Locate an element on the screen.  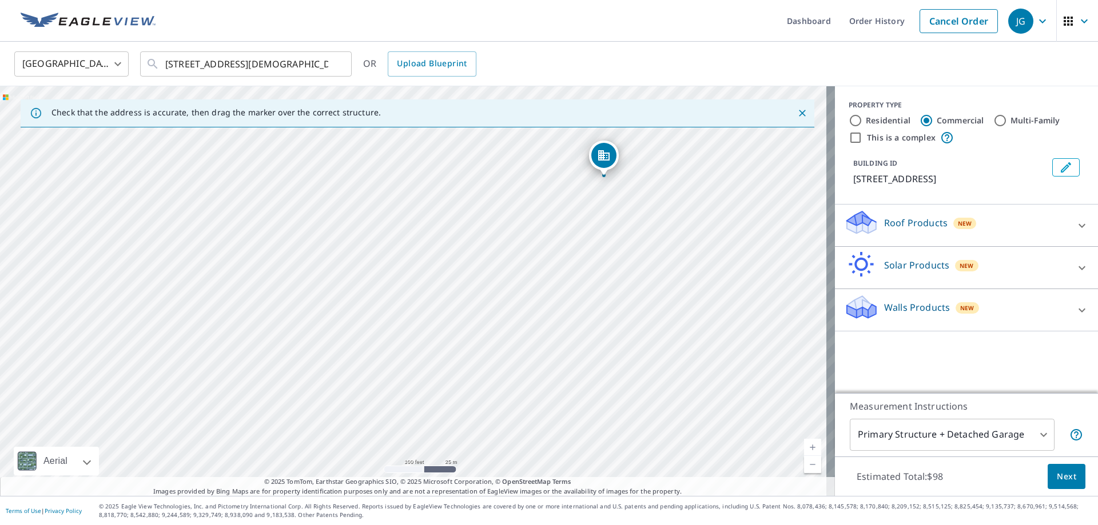
span: Your report will include the primary structure and a detached garage if one exists. is located at coordinates (1076, 435).